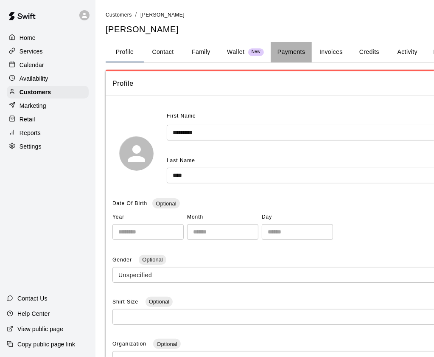 The height and width of the screenshot is (357, 434). I want to click on span: Organization, so click(130, 344).